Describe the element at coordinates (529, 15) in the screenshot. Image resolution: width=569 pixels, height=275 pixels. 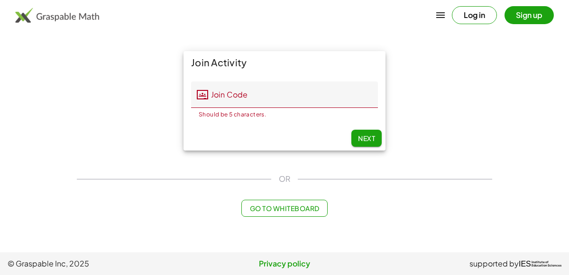
I see `button: Sign up` at that location.